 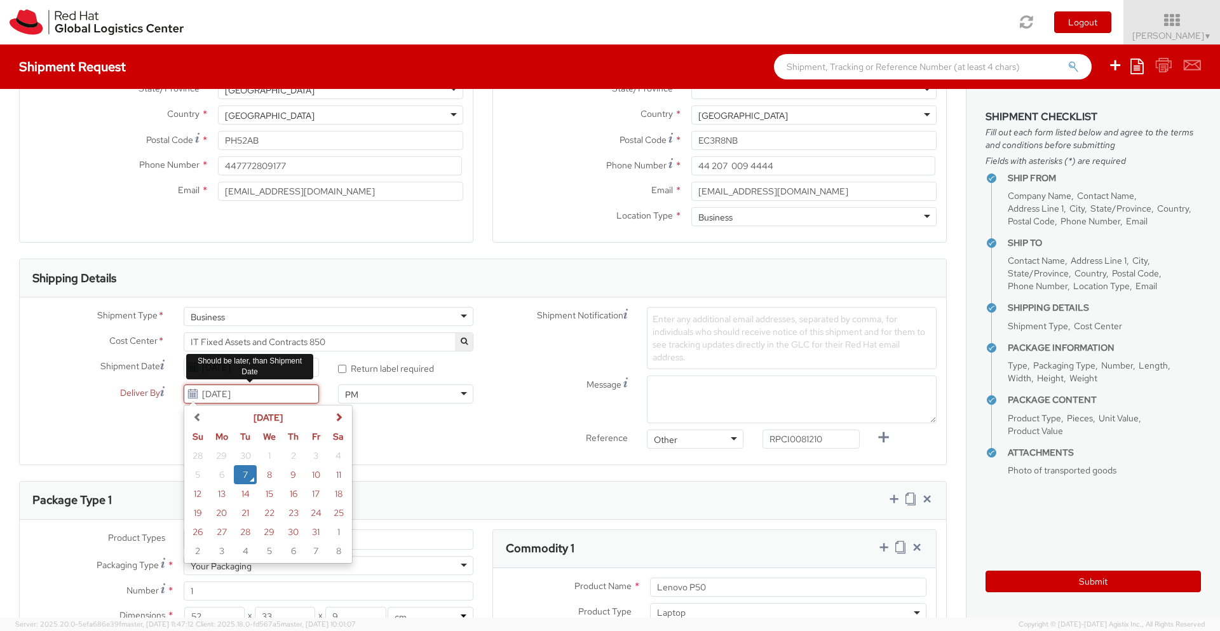 What do you see at coordinates (1064, 365) in the screenshot?
I see `span: Packaging Type` at bounding box center [1064, 365].